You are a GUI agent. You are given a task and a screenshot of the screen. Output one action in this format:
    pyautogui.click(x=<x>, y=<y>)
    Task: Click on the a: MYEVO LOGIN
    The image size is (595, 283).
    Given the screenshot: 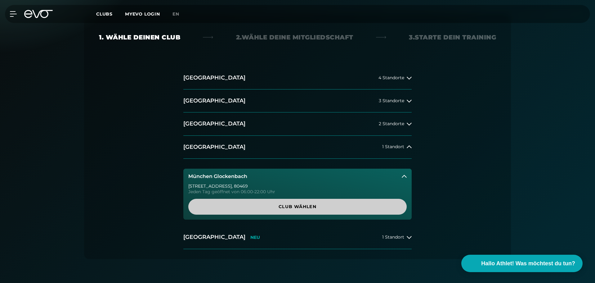 What is the action you would take?
    pyautogui.click(x=143, y=14)
    